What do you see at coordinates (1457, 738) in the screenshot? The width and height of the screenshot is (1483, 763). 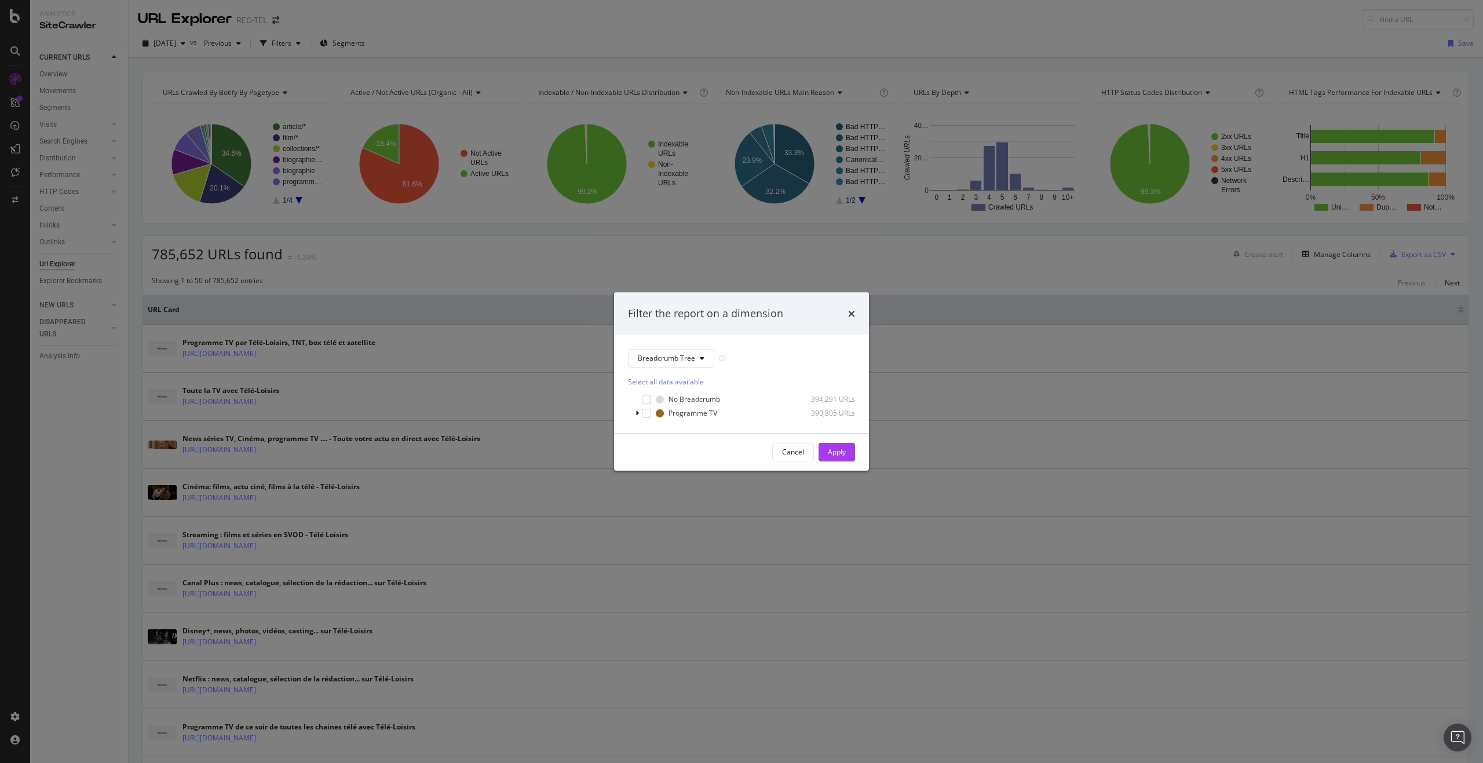 I see `div: Open Intercom Messenger` at bounding box center [1457, 738].